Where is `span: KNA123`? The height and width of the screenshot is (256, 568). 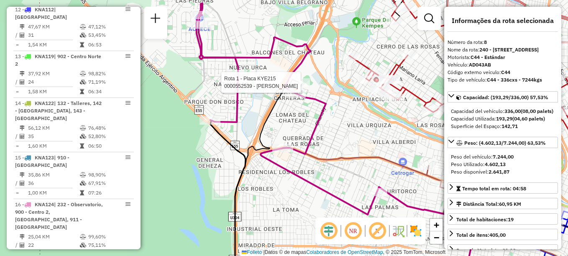
span: KNA123 is located at coordinates (44, 157).